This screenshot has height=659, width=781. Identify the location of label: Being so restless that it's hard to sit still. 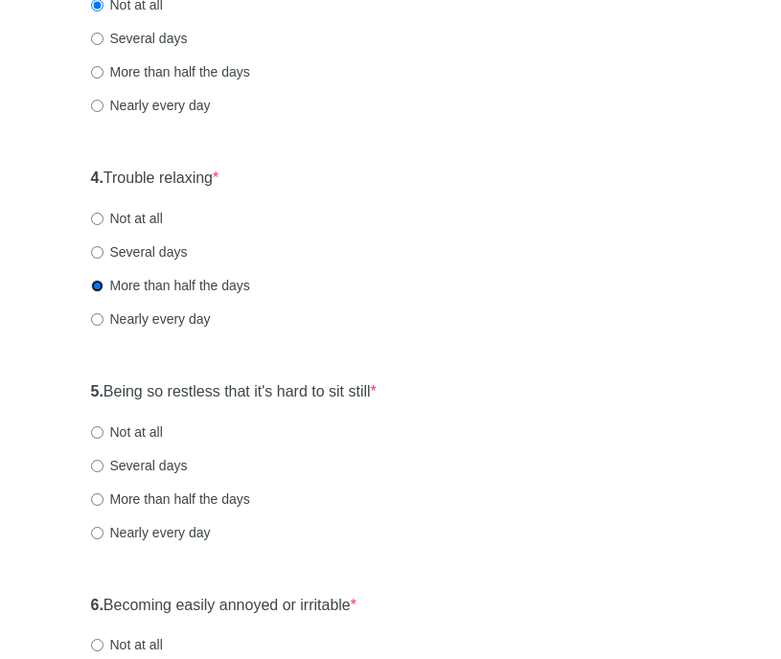
(234, 392).